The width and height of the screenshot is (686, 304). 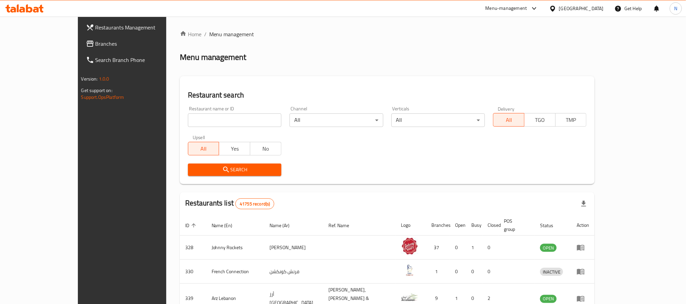 What do you see at coordinates (137, 44) in the screenshot?
I see `a: Branches` at bounding box center [137, 44].